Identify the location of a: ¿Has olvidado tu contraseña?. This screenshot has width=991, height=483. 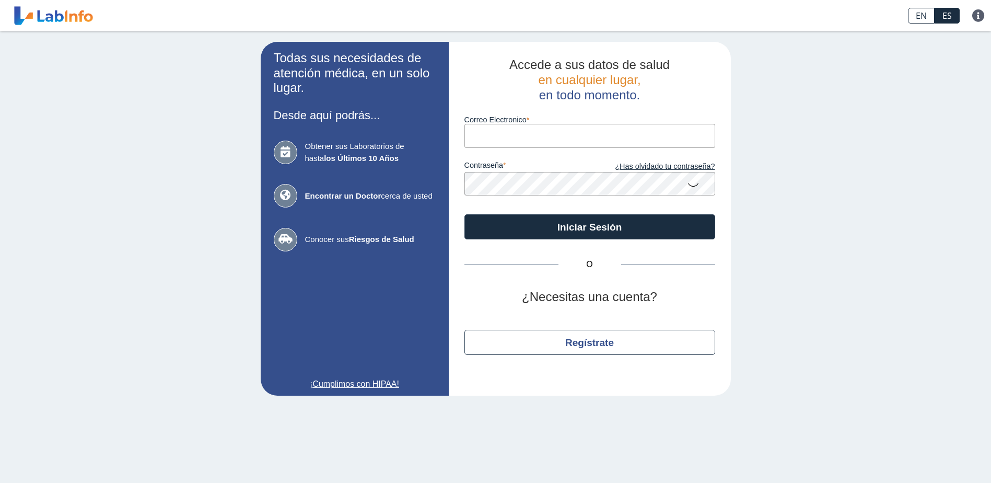
(653, 167).